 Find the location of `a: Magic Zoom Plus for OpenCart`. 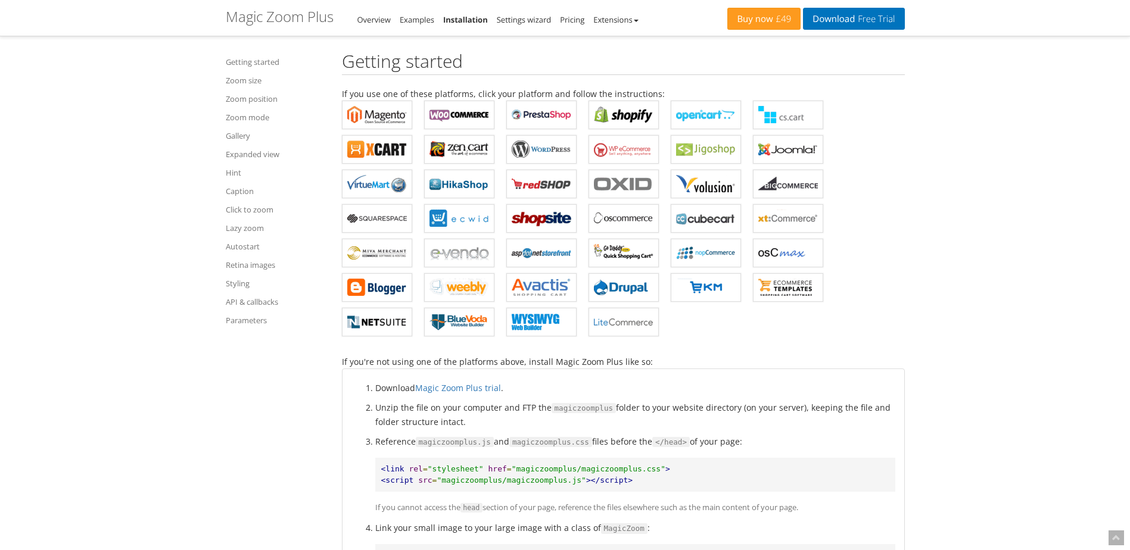

a: Magic Zoom Plus for OpenCart is located at coordinates (706, 115).